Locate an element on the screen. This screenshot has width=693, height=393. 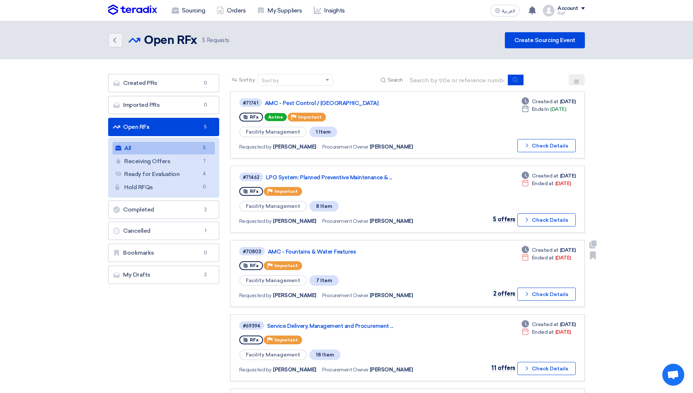
input: Search by title or reference number is located at coordinates (457, 80).